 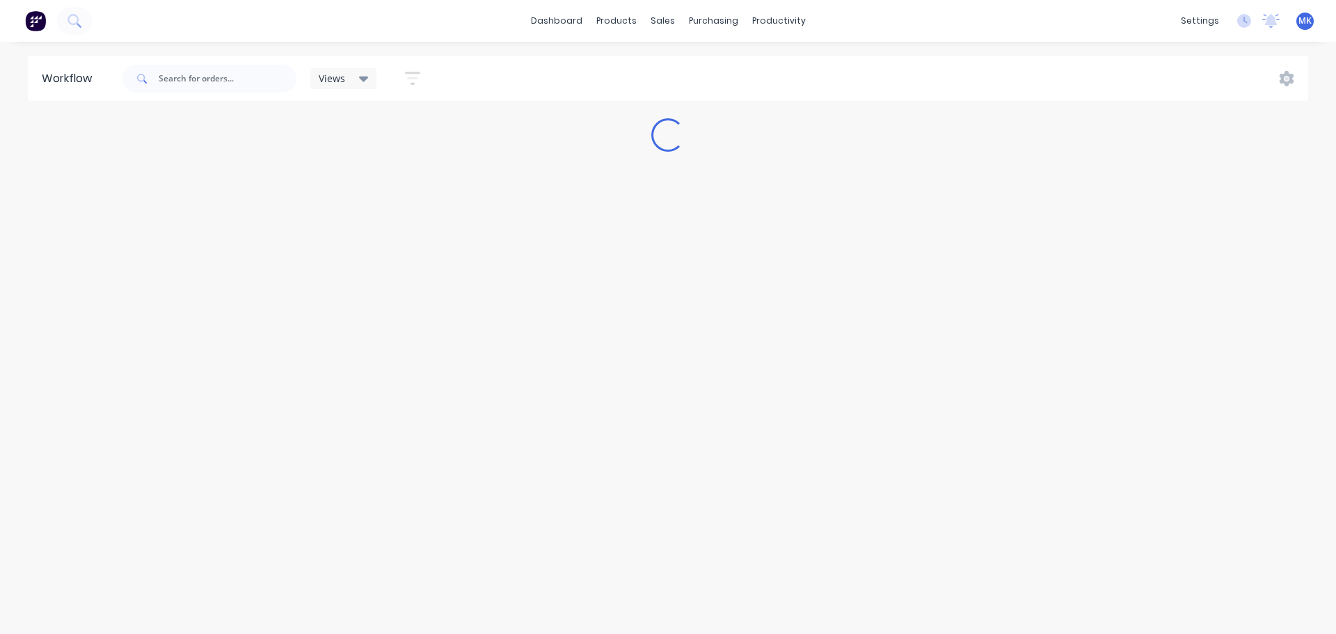 I want to click on div: settings, so click(x=1200, y=21).